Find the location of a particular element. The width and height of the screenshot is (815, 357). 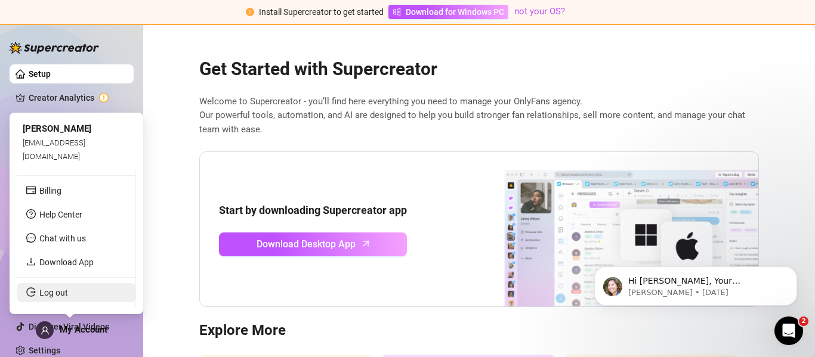

img: download app is located at coordinates (609, 230).